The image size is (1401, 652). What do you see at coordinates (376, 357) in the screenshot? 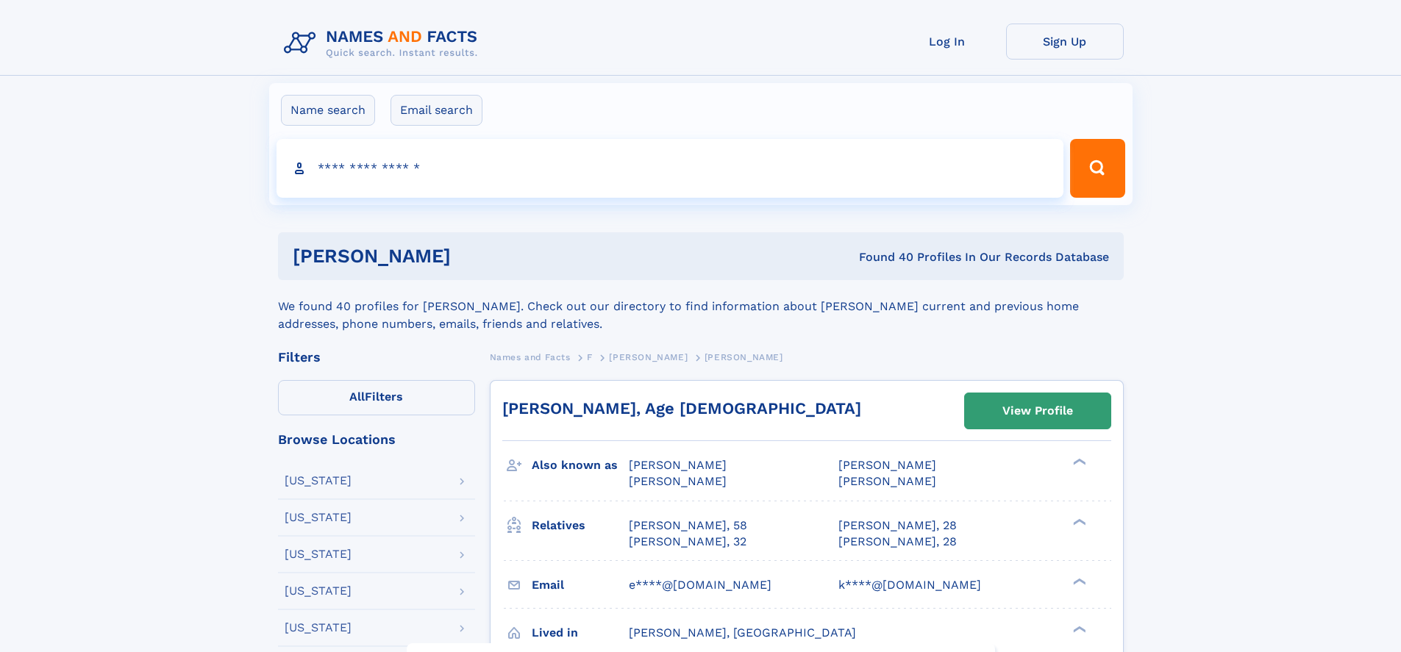
I see `div: Filters` at bounding box center [376, 357].